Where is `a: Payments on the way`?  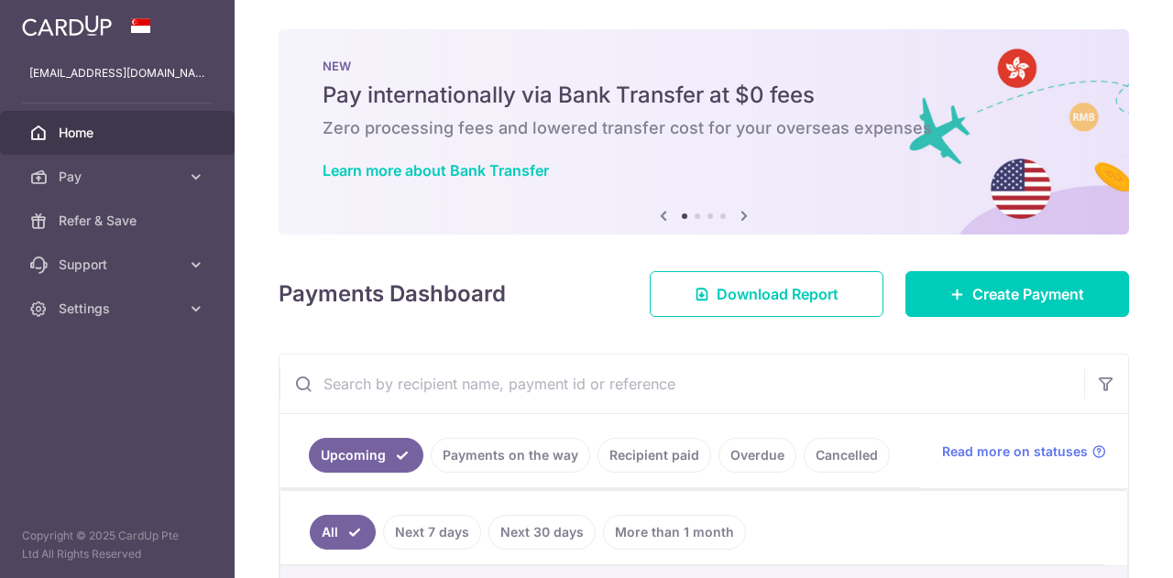 a: Payments on the way is located at coordinates (510, 455).